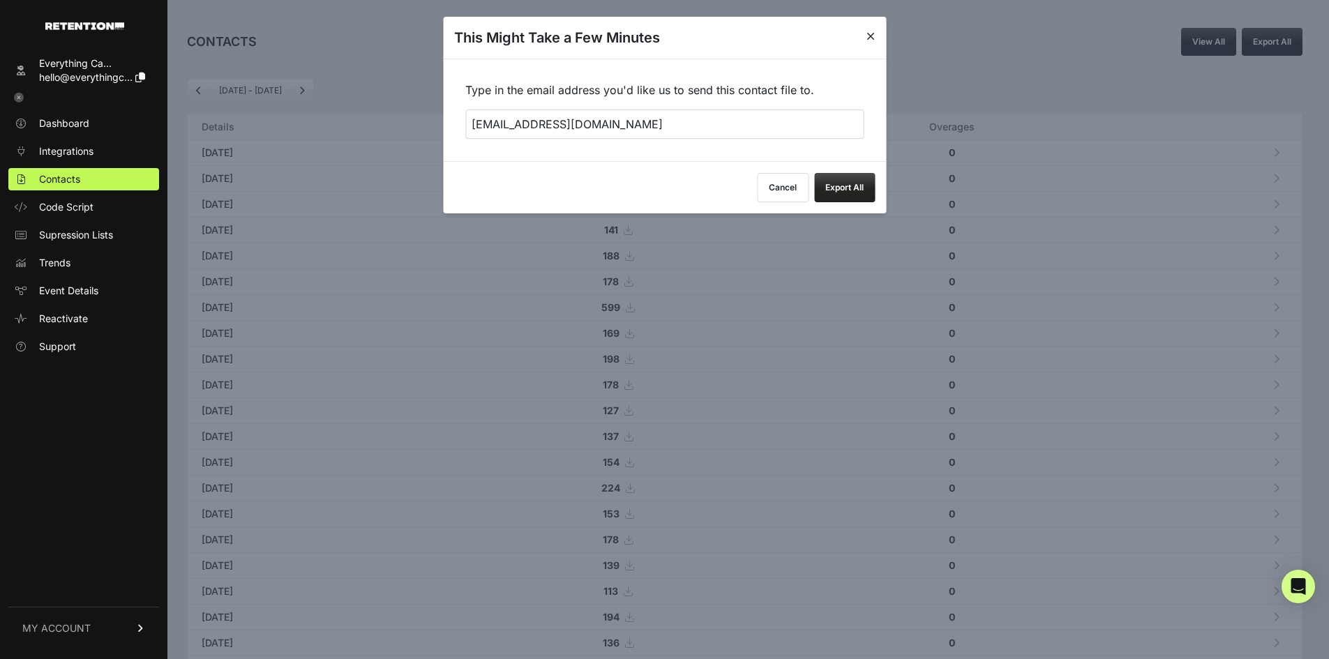  I want to click on span: Trends, so click(54, 263).